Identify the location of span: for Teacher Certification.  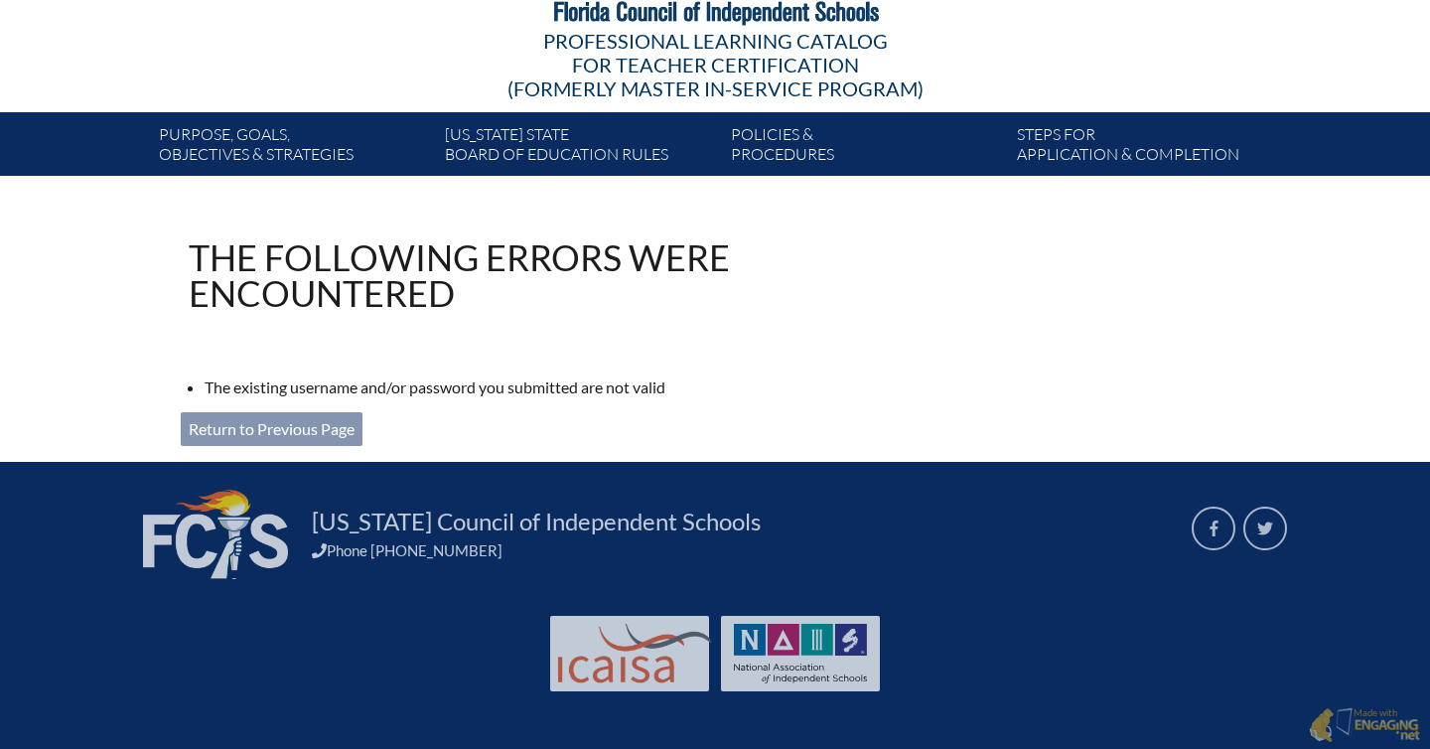
(715, 65).